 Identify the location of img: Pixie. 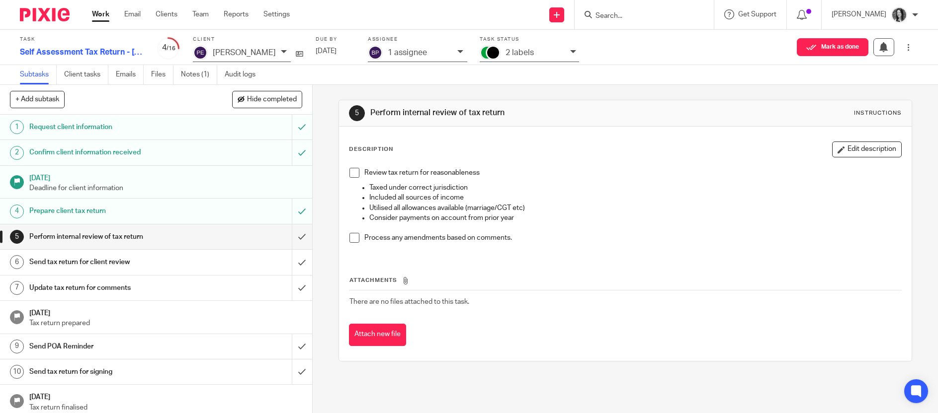
(45, 14).